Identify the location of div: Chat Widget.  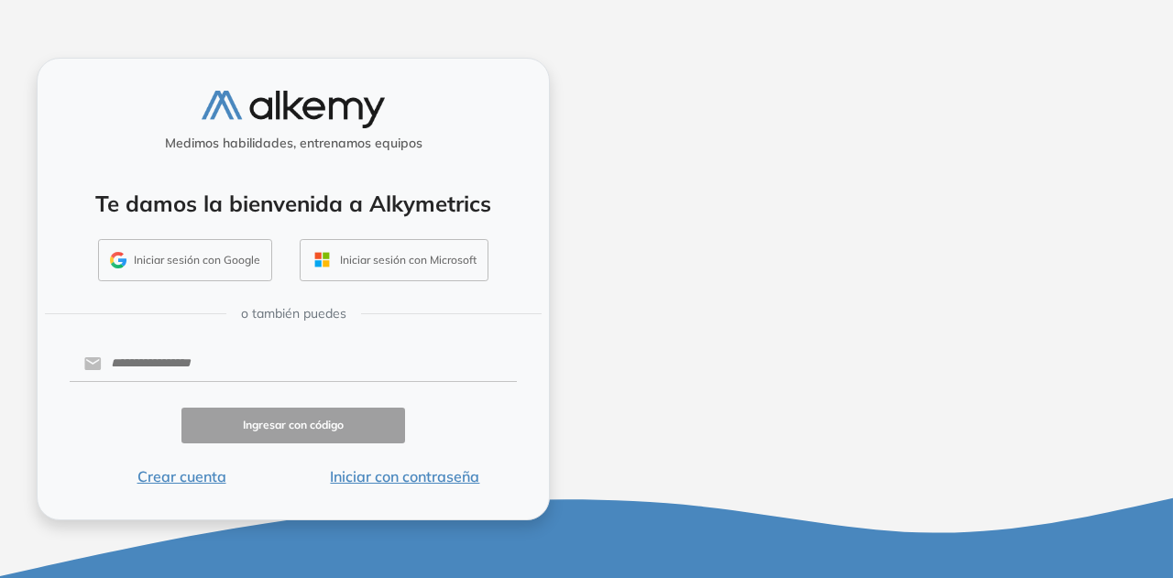
(1127, 534).